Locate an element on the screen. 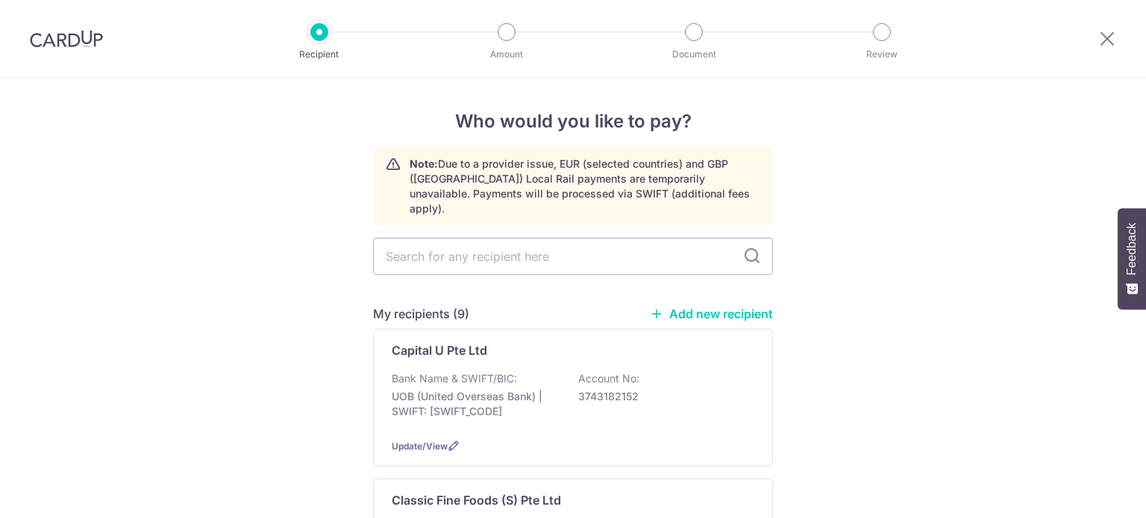 Image resolution: width=1146 pixels, height=518 pixels. h4: Who would you like to pay? is located at coordinates (573, 122).